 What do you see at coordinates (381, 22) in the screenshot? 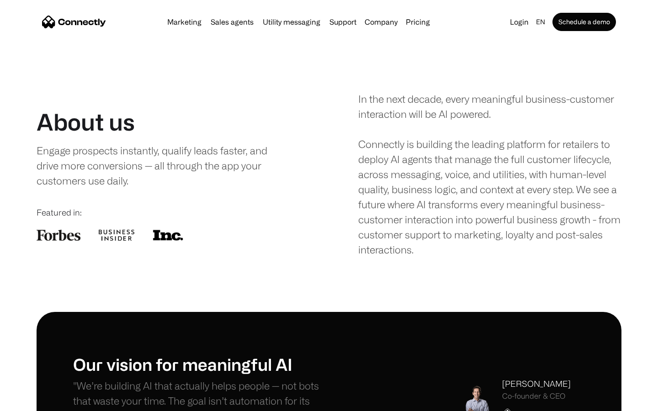
I see `div: Company` at bounding box center [381, 22].